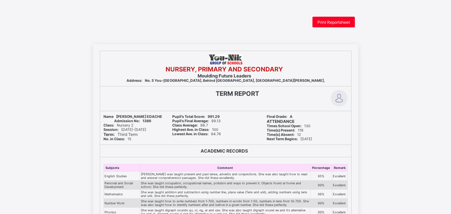  What do you see at coordinates (190, 129) in the screenshot?
I see `b: Highest Ave. in Class:` at bounding box center [190, 129].